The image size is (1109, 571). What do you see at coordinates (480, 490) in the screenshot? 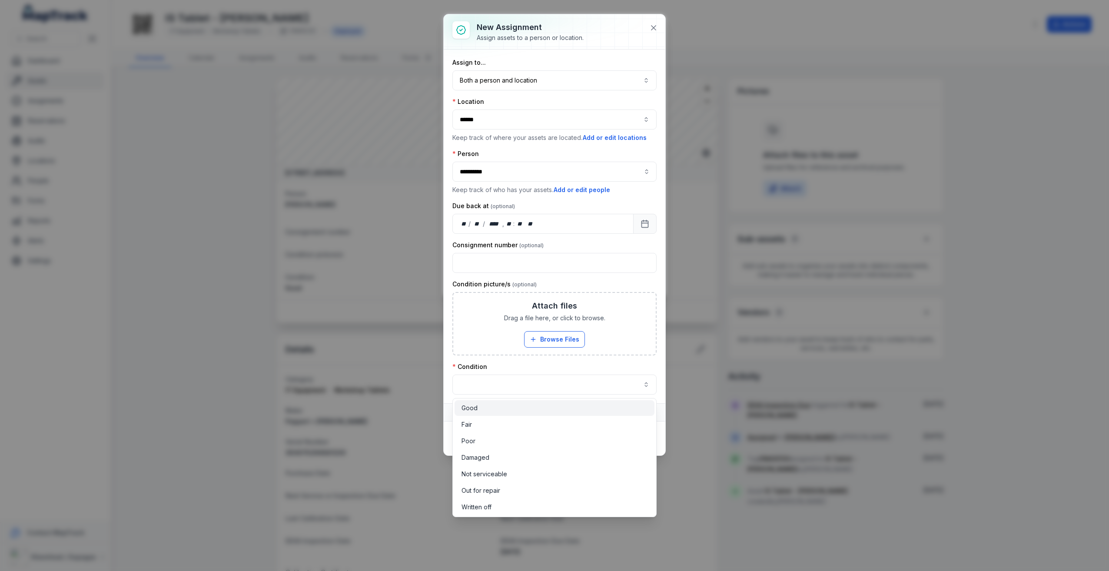
I see `span: Out for repair` at bounding box center [480, 490].